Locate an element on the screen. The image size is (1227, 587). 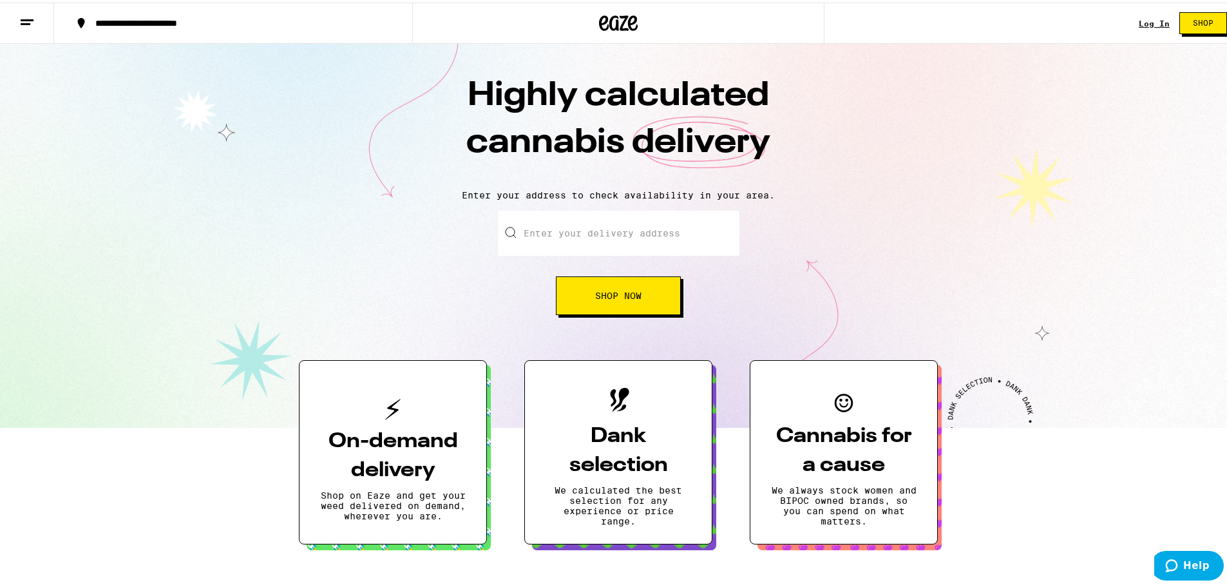
button: On-demand deliveryShop on Eaze and get your weed delivered on demand, wherever you are. is located at coordinates (393, 449).